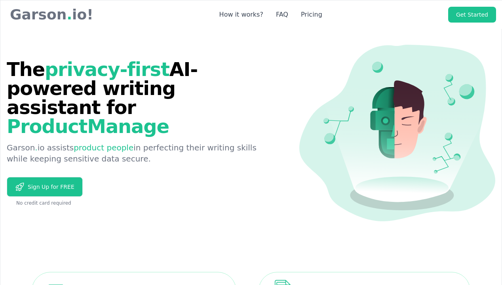 The width and height of the screenshot is (502, 285). What do you see at coordinates (50, 15) in the screenshot?
I see `p: Garson io!` at bounding box center [50, 15].